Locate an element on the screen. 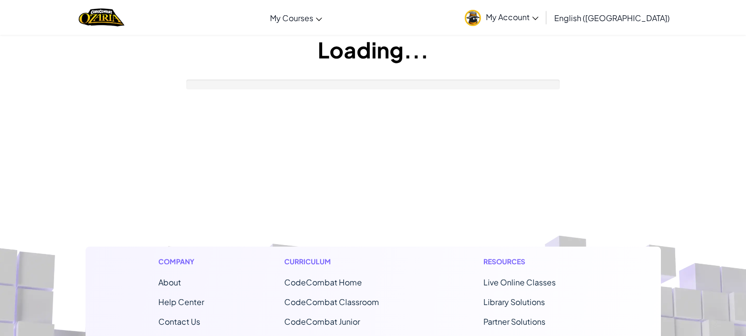 The width and height of the screenshot is (746, 336). a: Library Solutions is located at coordinates (514, 302).